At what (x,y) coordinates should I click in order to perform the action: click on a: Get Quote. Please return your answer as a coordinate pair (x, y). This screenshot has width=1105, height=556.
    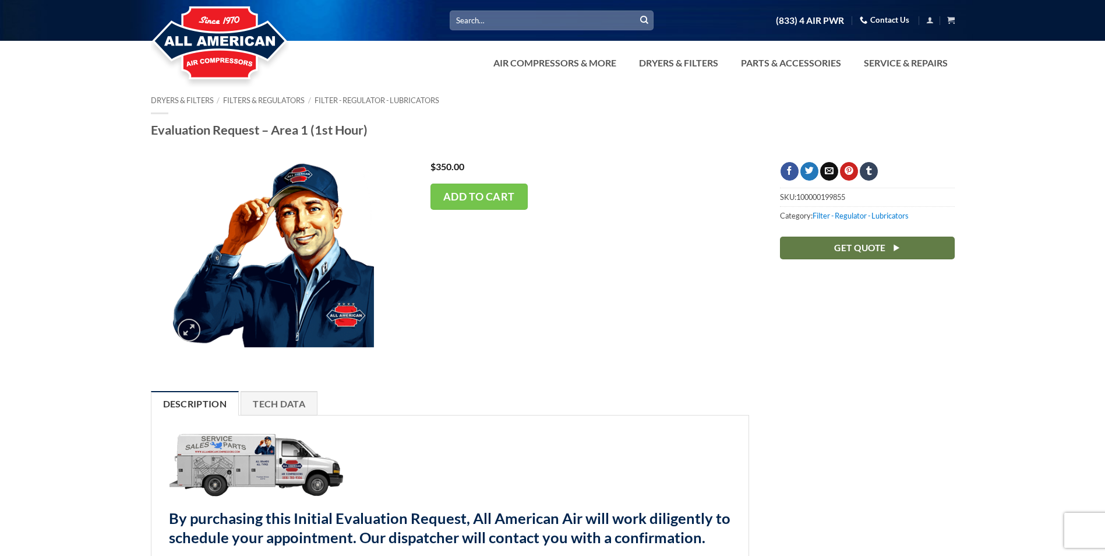
    Looking at the image, I should click on (867, 248).